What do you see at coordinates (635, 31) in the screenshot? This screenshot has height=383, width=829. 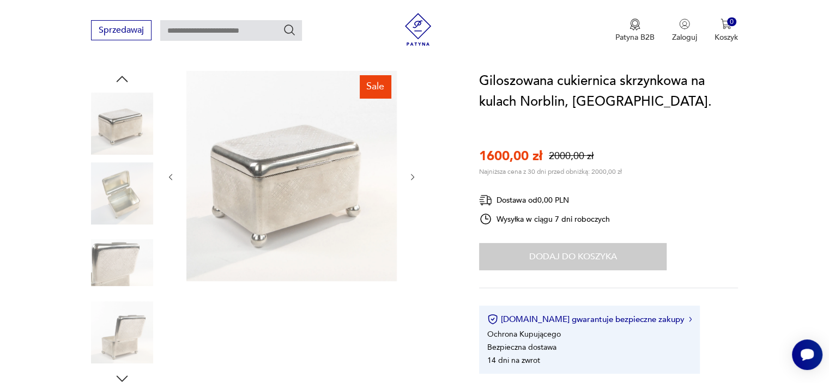 I see `button: Patyna B2B` at bounding box center [635, 31].